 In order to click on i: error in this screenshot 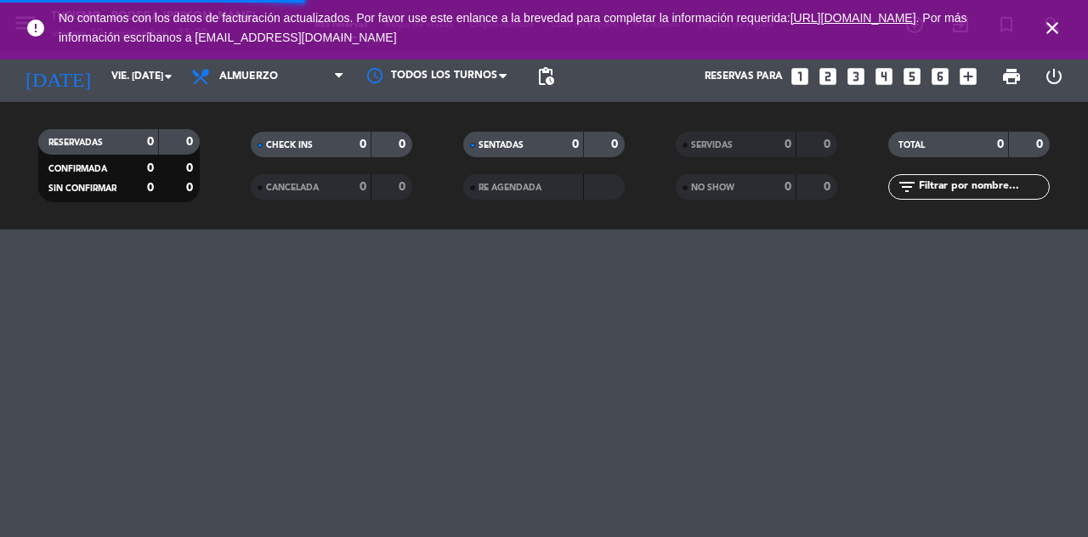, I will do `click(36, 28)`.